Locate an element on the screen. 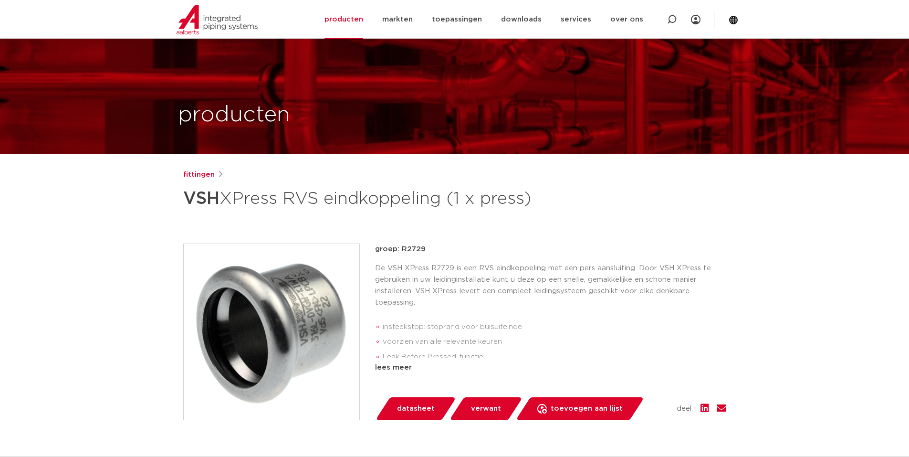 The width and height of the screenshot is (909, 457). h1: XPress RVS eindkoppeling (1 x press) is located at coordinates (362, 199).